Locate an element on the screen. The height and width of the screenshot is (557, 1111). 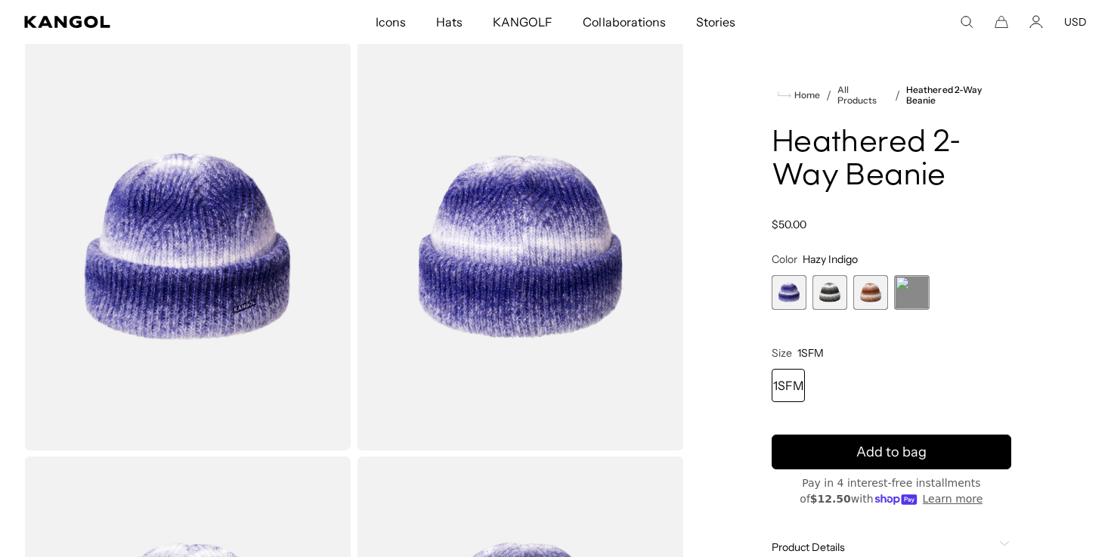
a: Account is located at coordinates (1036, 22).